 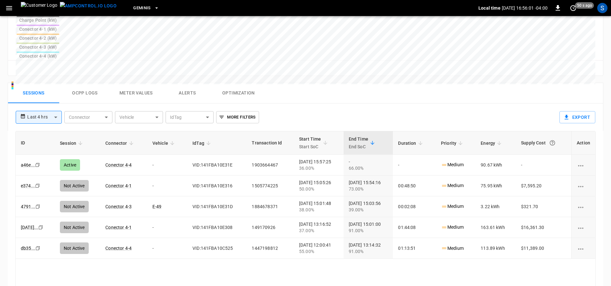 What do you see at coordinates (319, 231) in the screenshot?
I see `div: 37.00%` at bounding box center [319, 231].